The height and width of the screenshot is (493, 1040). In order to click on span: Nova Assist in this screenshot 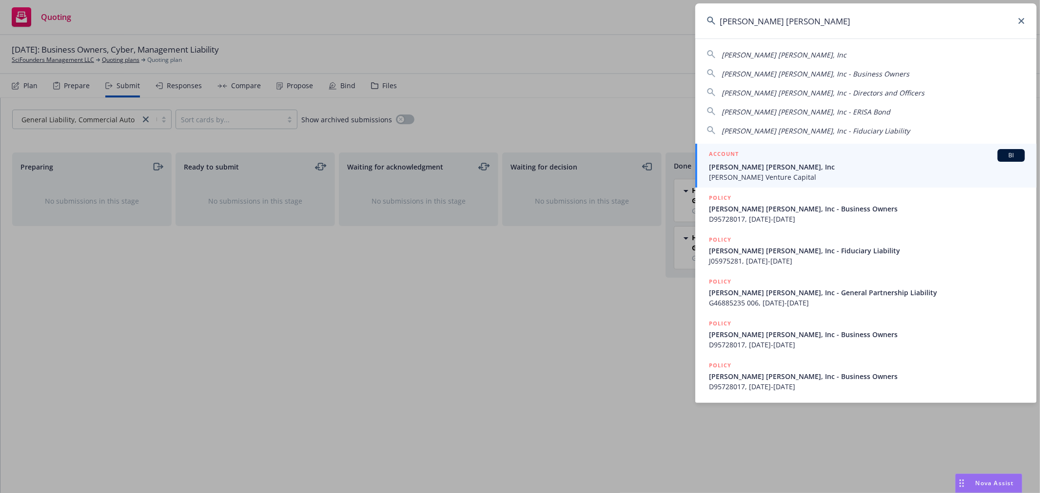, I will do `click(994, 483)`.